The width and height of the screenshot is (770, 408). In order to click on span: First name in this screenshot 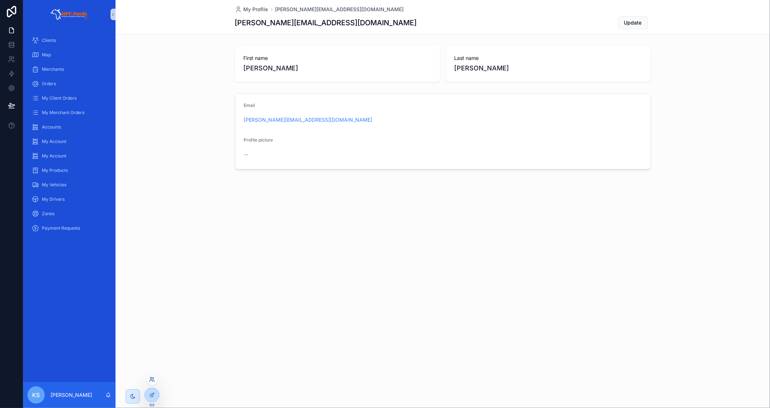, I will do `click(338, 58)`.